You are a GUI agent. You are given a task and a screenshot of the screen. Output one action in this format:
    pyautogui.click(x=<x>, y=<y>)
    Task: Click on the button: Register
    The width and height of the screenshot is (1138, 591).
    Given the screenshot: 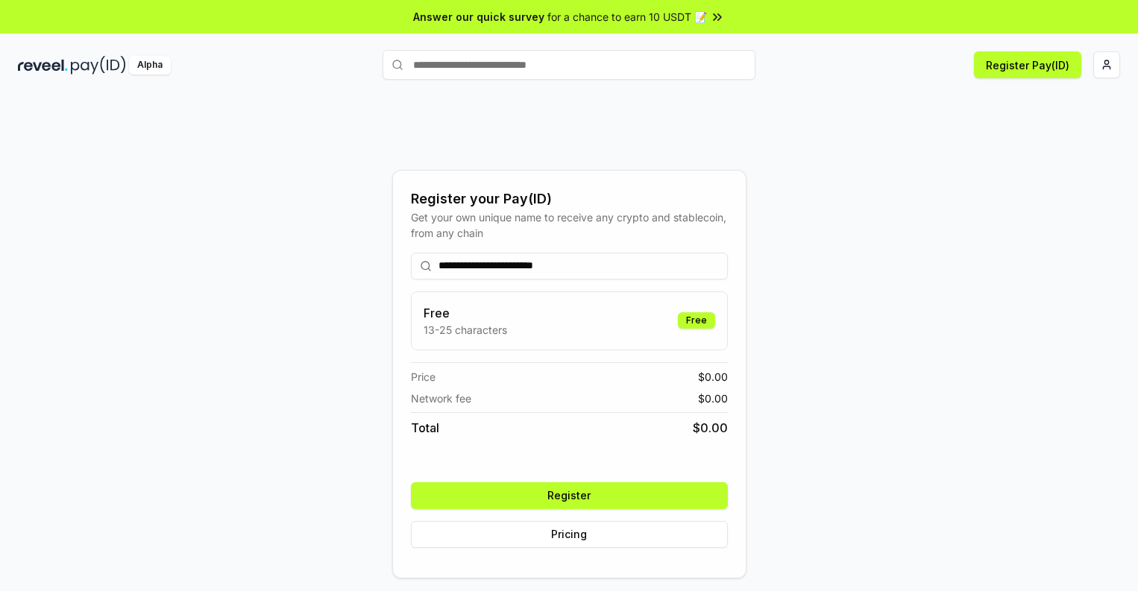 What is the action you would take?
    pyautogui.click(x=569, y=496)
    